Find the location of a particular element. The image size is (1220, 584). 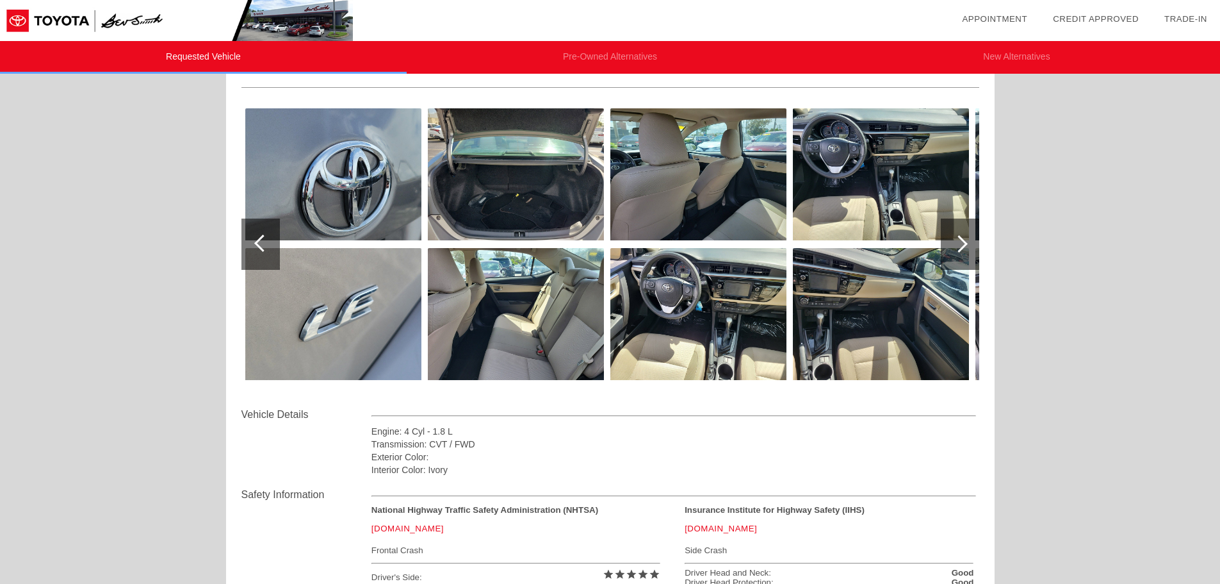

img: 9.jpg is located at coordinates (516, 314).